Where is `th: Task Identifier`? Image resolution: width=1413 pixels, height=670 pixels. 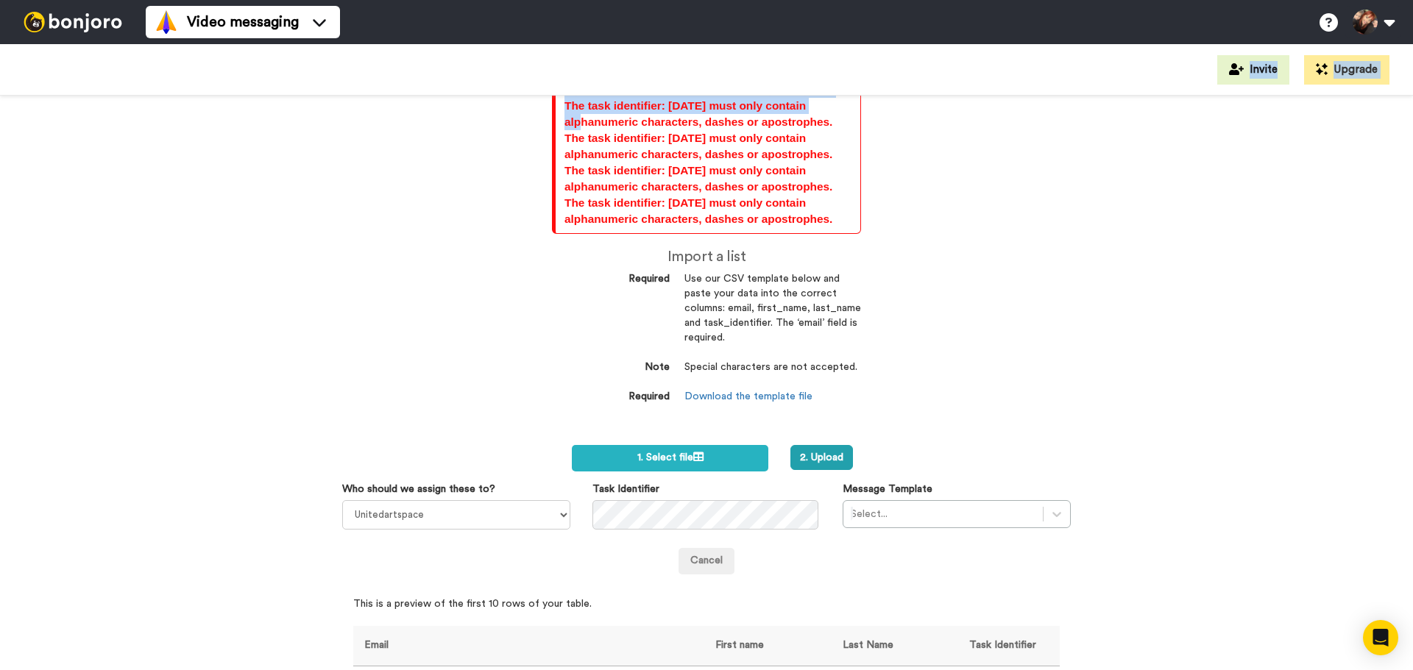 th: Task Identifier is located at coordinates (1009, 646).